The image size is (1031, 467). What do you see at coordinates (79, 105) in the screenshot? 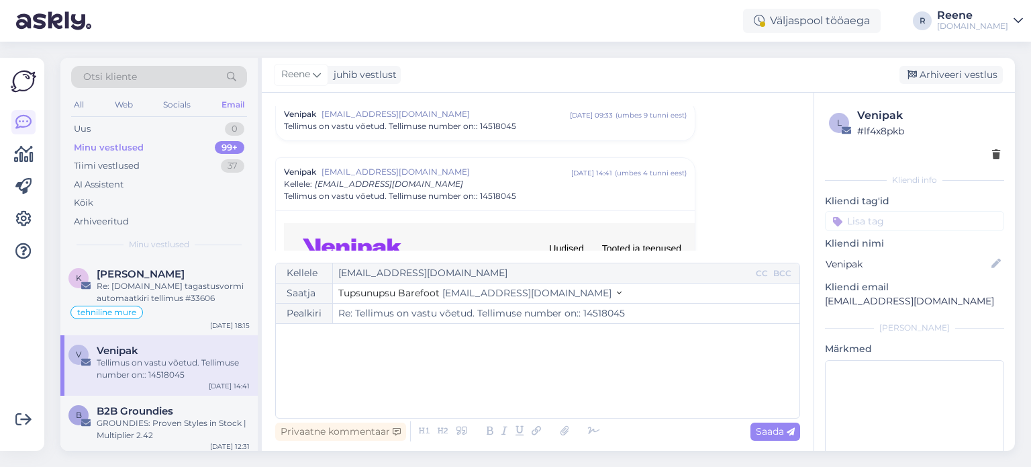
I see `div: All` at bounding box center [79, 105].